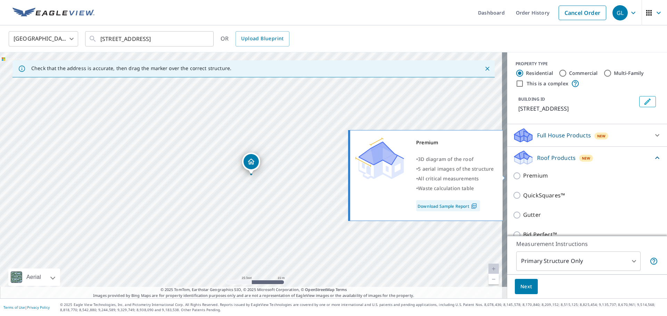 The height and width of the screenshot is (316, 667). I want to click on a: Cancel Order, so click(582, 13).